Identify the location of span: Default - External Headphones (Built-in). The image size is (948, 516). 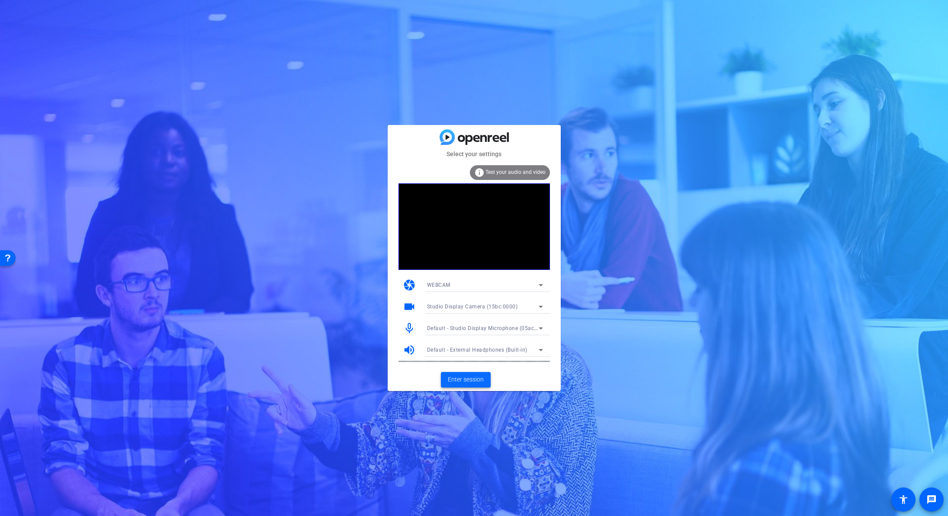
(477, 350).